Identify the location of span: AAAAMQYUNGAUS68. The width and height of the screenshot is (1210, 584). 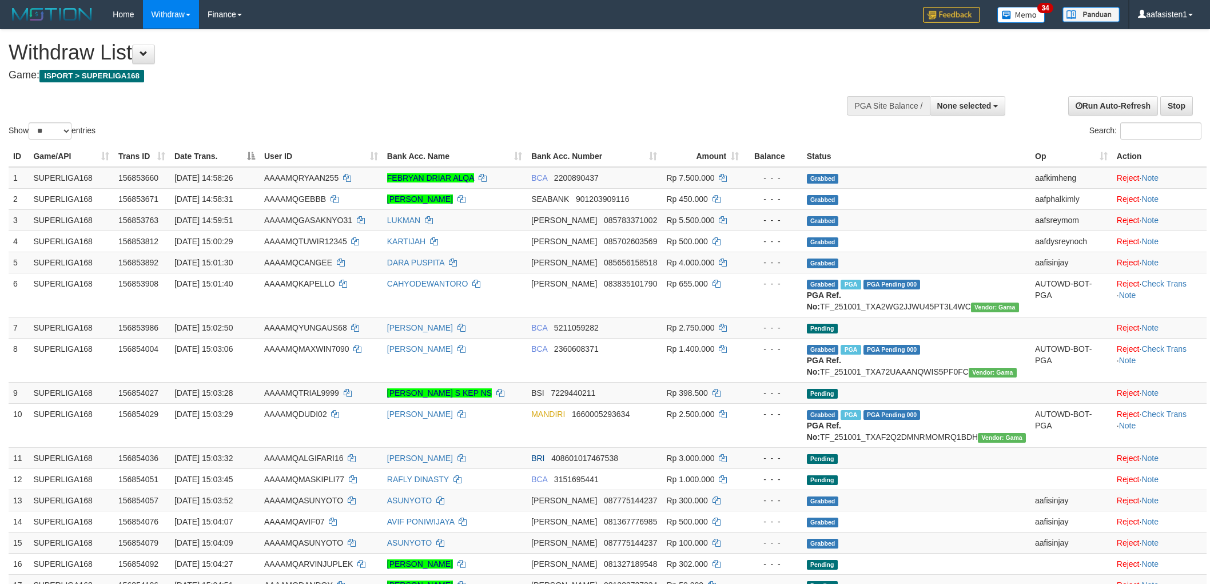
(305, 328).